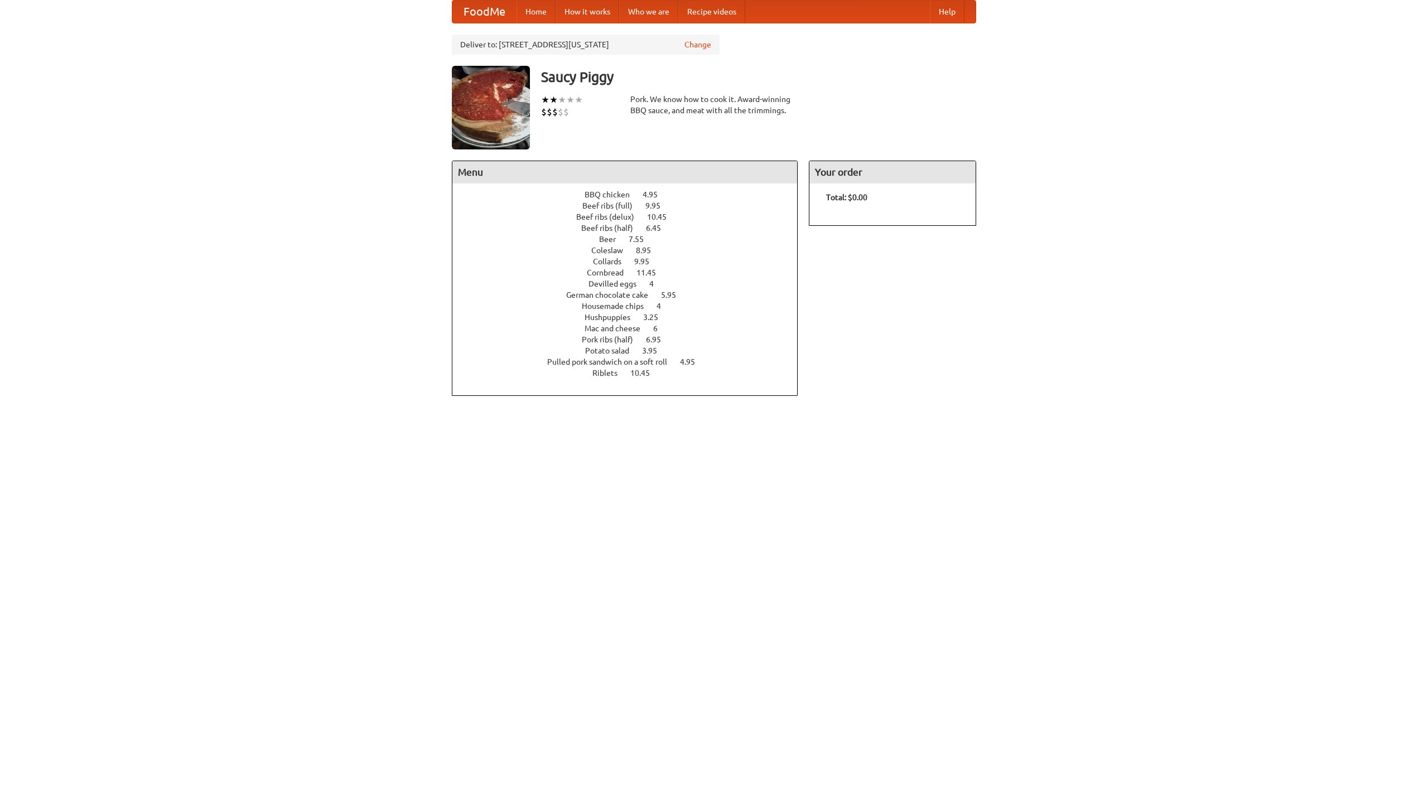 This screenshot has height=789, width=1428. I want to click on a: How it works, so click(587, 12).